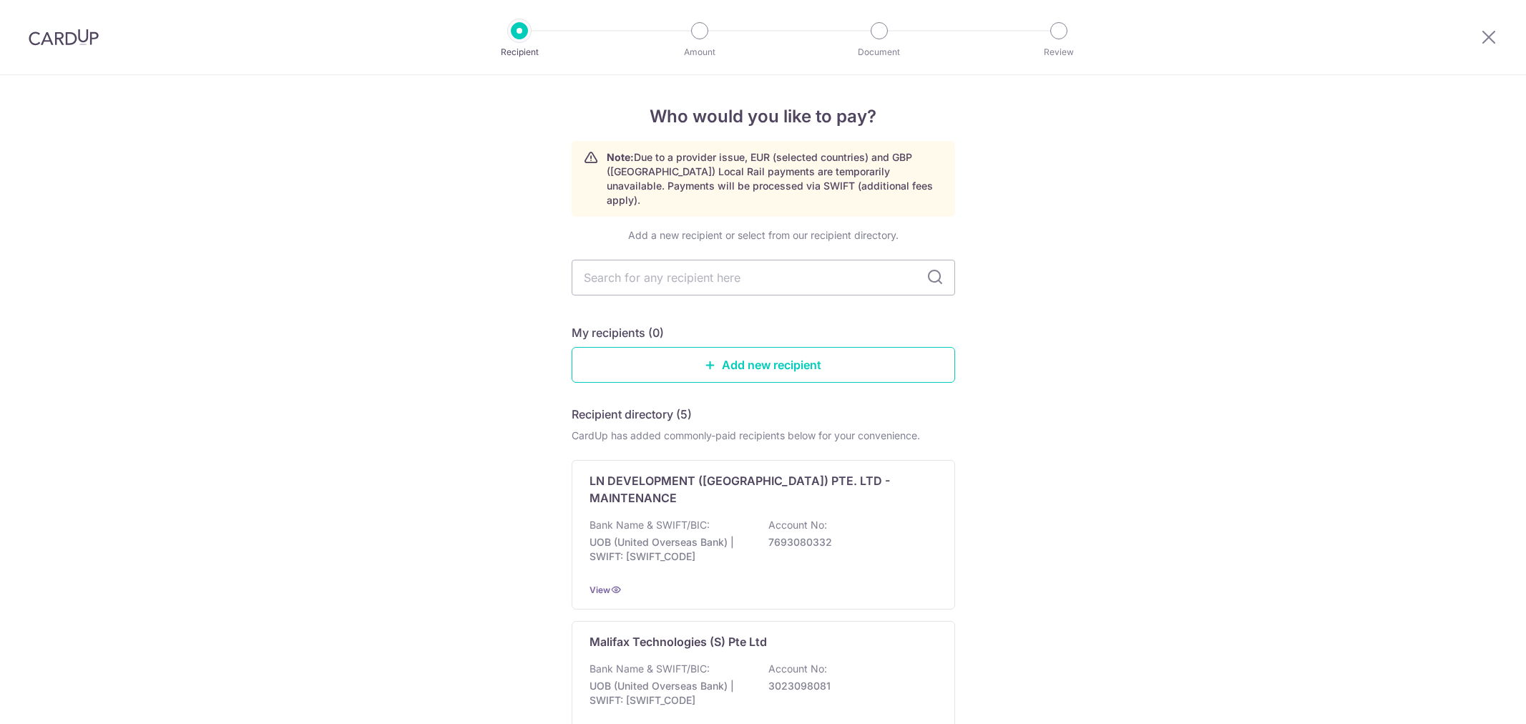  Describe the element at coordinates (849, 686) in the screenshot. I see `p: 3023098081` at that location.